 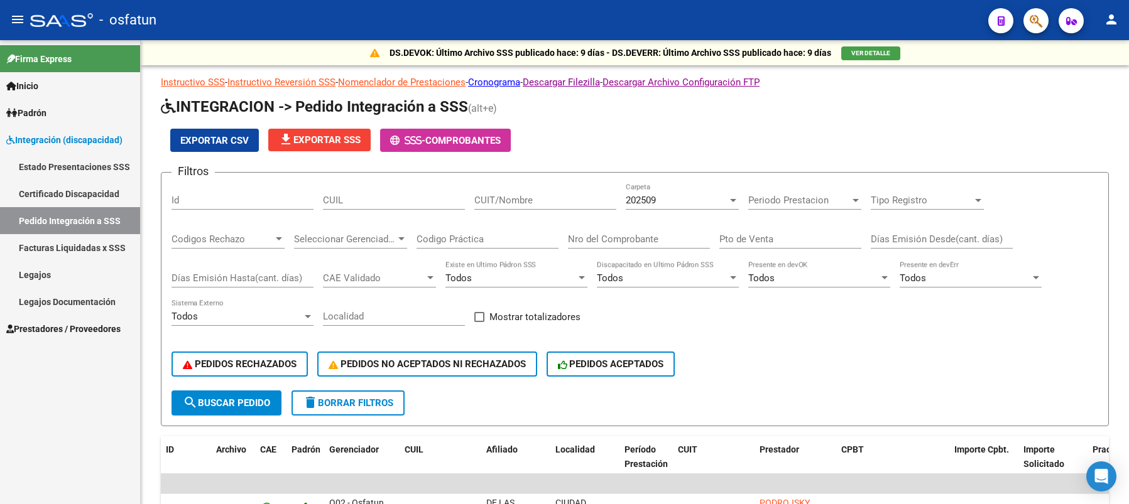 What do you see at coordinates (190, 403) in the screenshot?
I see `mat-icon: search` at bounding box center [190, 403].